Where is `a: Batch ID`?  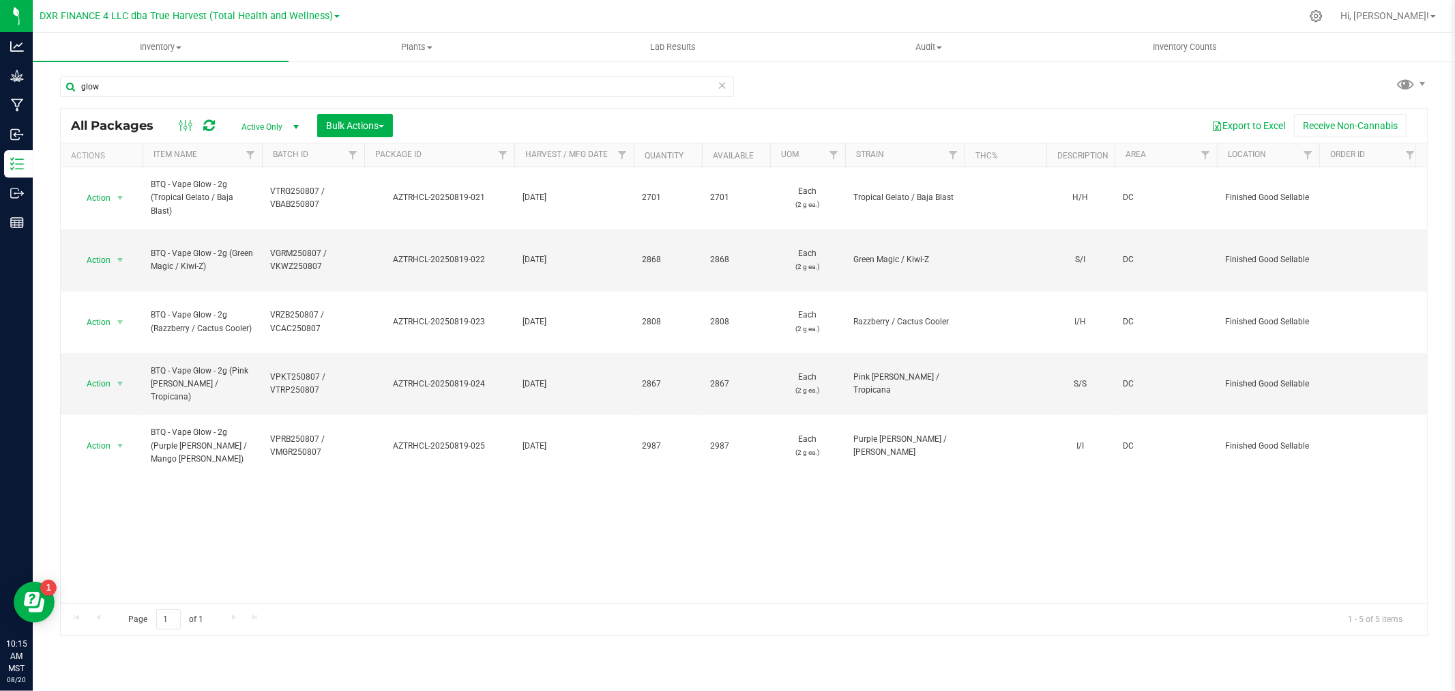
a: Batch ID is located at coordinates (291, 154).